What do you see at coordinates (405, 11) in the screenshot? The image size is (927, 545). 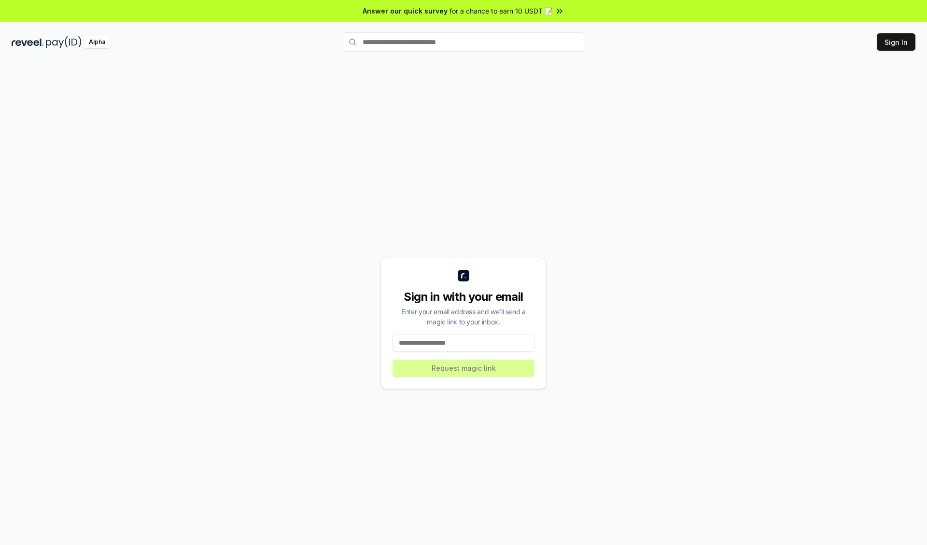 I see `span: Answer our quick survey` at bounding box center [405, 11].